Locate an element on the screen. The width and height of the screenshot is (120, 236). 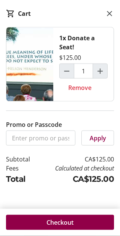
span: Checkout is located at coordinates (60, 222).